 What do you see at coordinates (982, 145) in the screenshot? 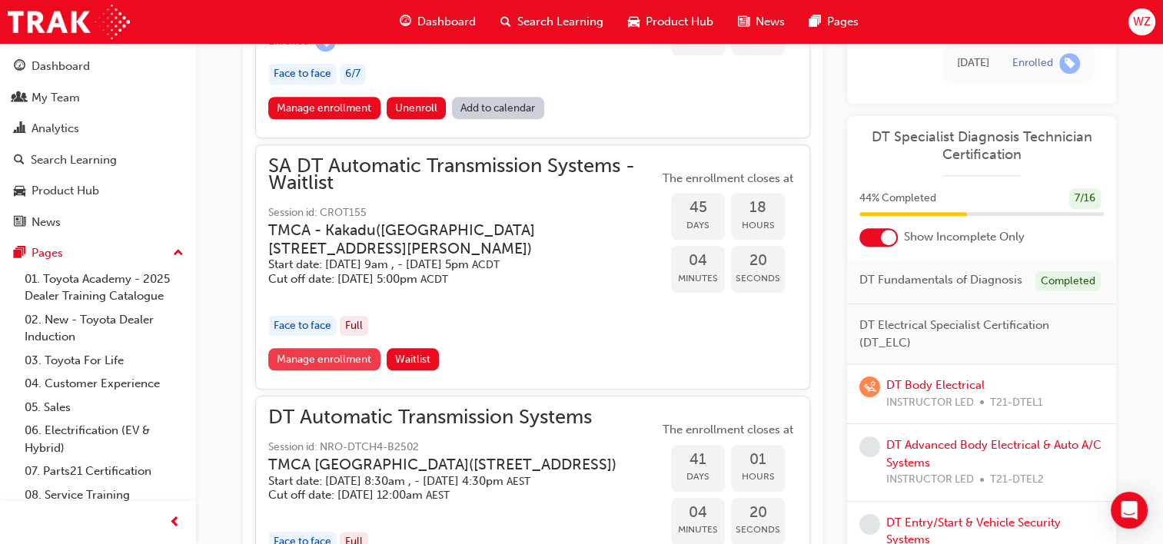
I see `a: DT Specialist Diagnosis Technician Certification` at bounding box center [982, 145].